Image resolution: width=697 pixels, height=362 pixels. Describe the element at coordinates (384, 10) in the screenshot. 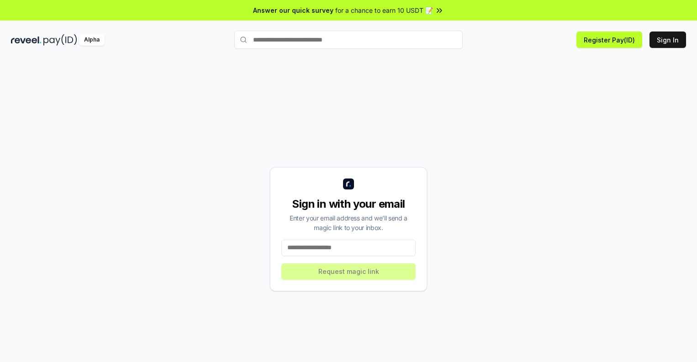

I see `span: for a chance to earn 10 USDT 📝` at that location.